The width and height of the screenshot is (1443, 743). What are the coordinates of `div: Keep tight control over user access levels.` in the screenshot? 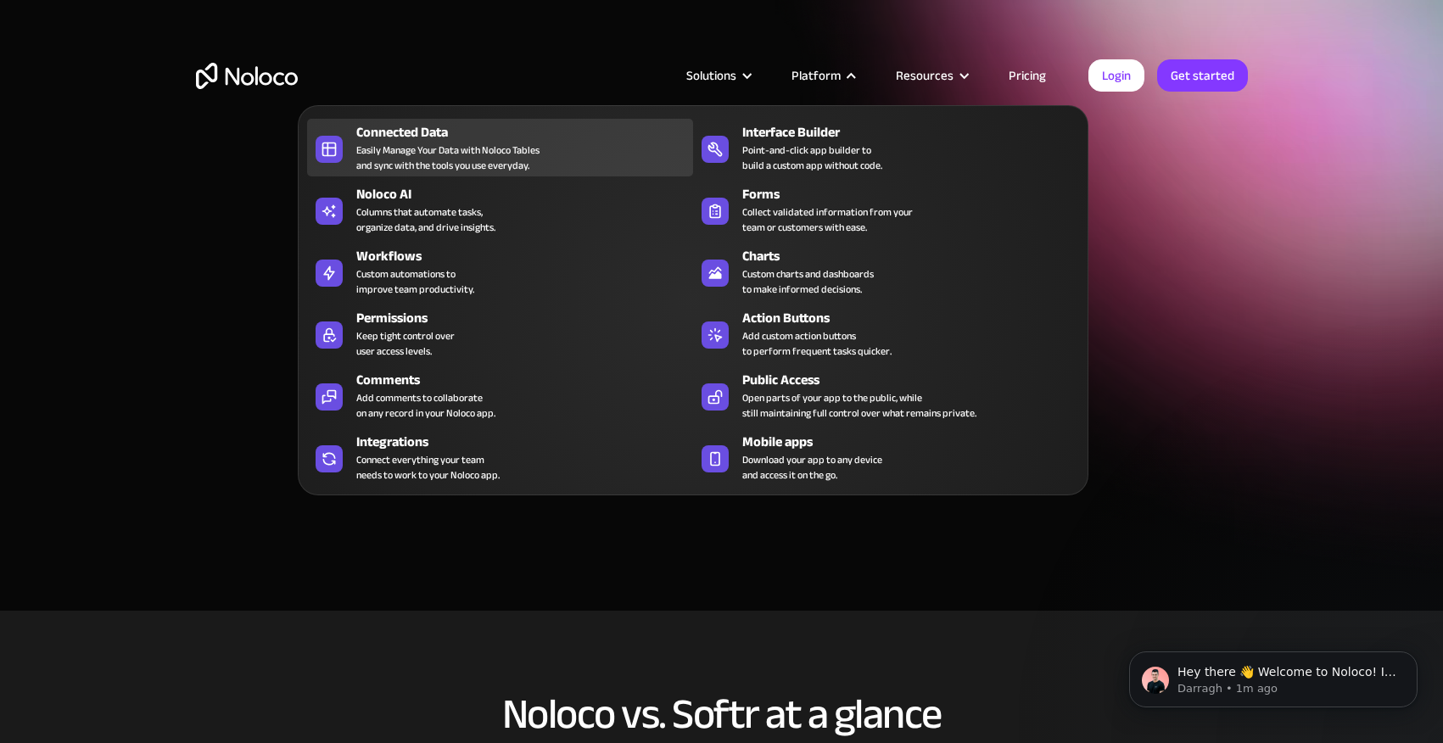 It's located at (405, 344).